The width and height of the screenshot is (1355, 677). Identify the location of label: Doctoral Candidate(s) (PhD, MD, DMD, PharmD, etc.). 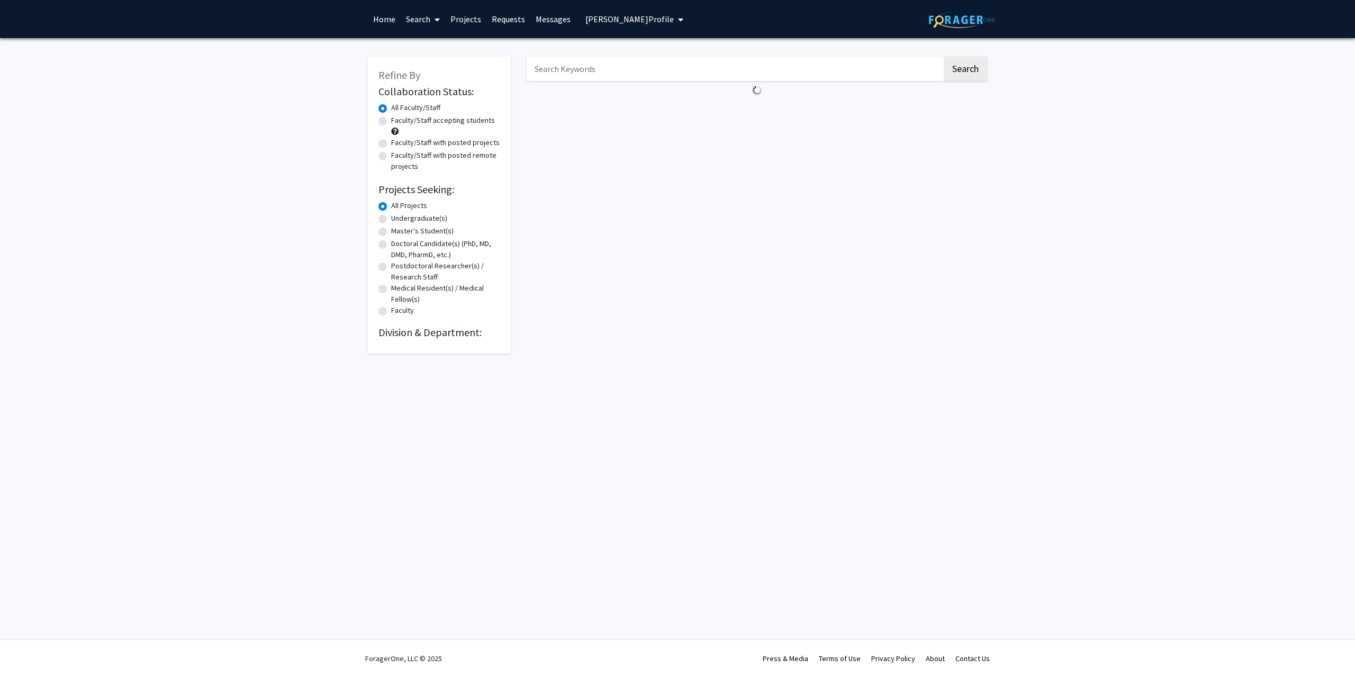
(446, 249).